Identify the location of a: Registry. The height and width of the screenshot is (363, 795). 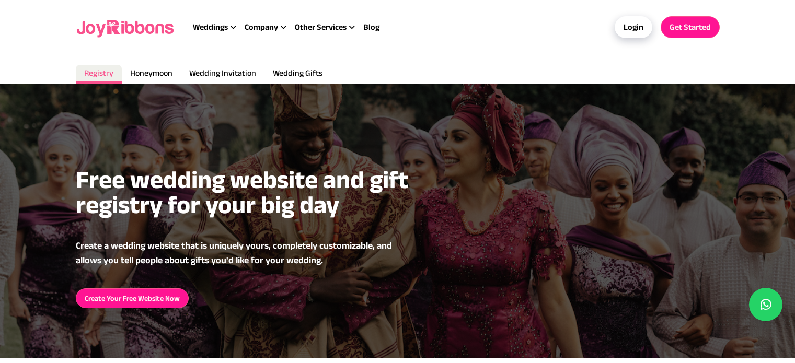
(99, 74).